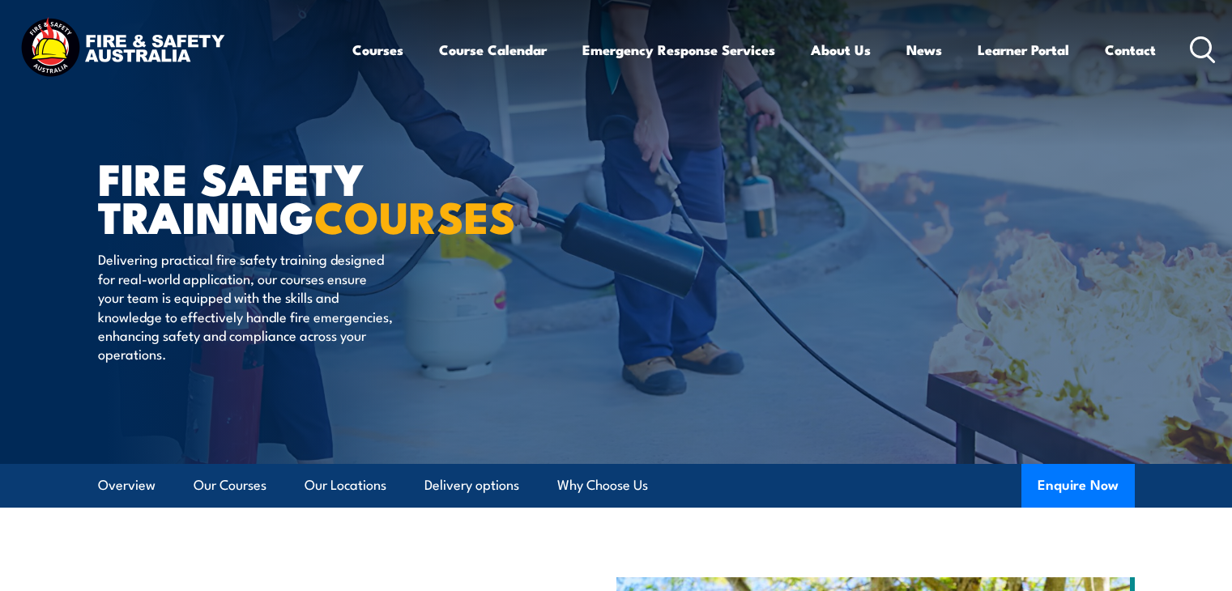 The height and width of the screenshot is (591, 1232). What do you see at coordinates (345, 485) in the screenshot?
I see `a: Our Locations` at bounding box center [345, 485].